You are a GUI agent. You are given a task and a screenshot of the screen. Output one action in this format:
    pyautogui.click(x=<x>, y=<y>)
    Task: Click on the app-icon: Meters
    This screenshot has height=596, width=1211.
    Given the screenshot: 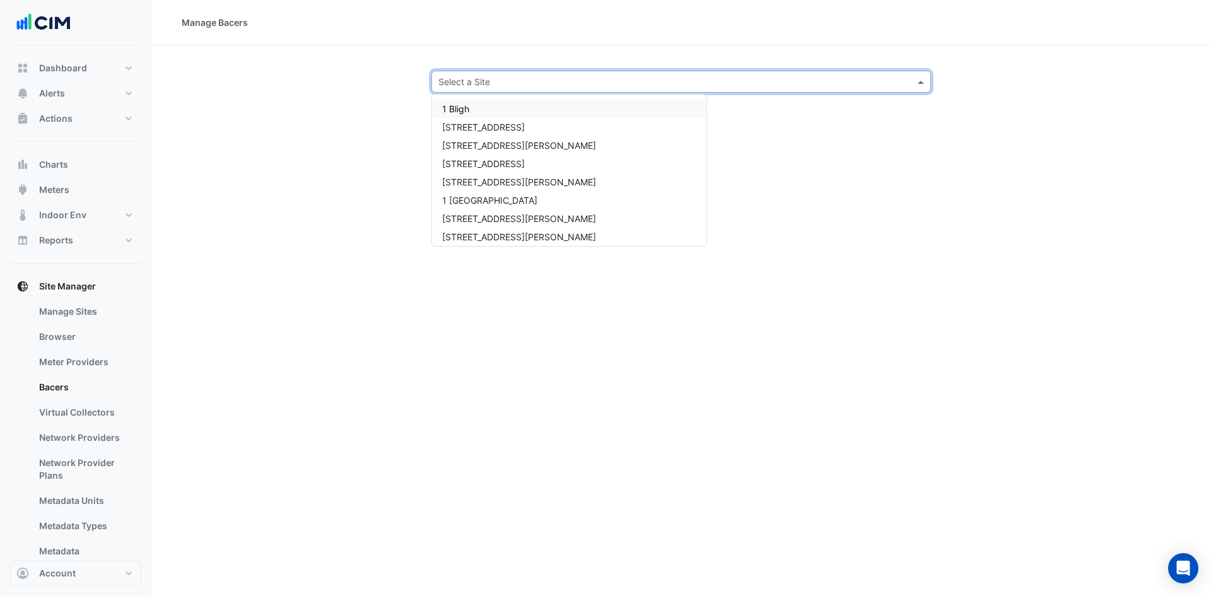 What is the action you would take?
    pyautogui.click(x=23, y=190)
    